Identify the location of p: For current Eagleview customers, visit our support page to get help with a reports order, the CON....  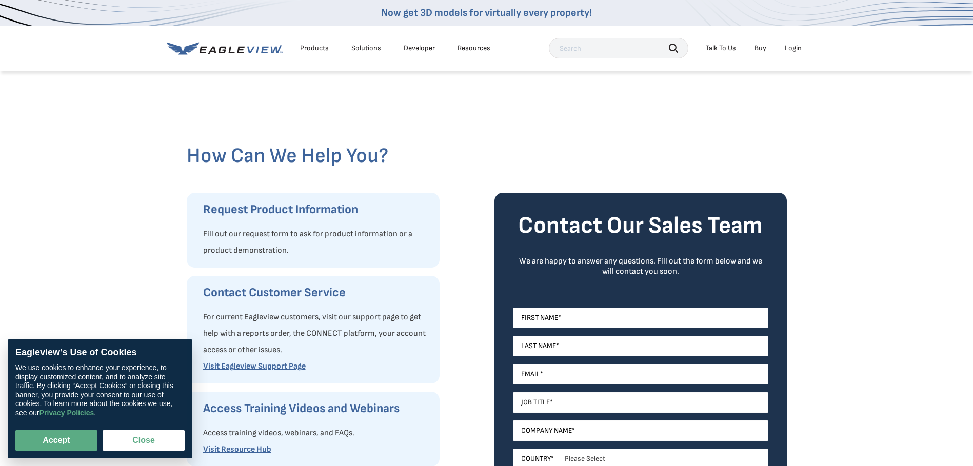
(316, 334).